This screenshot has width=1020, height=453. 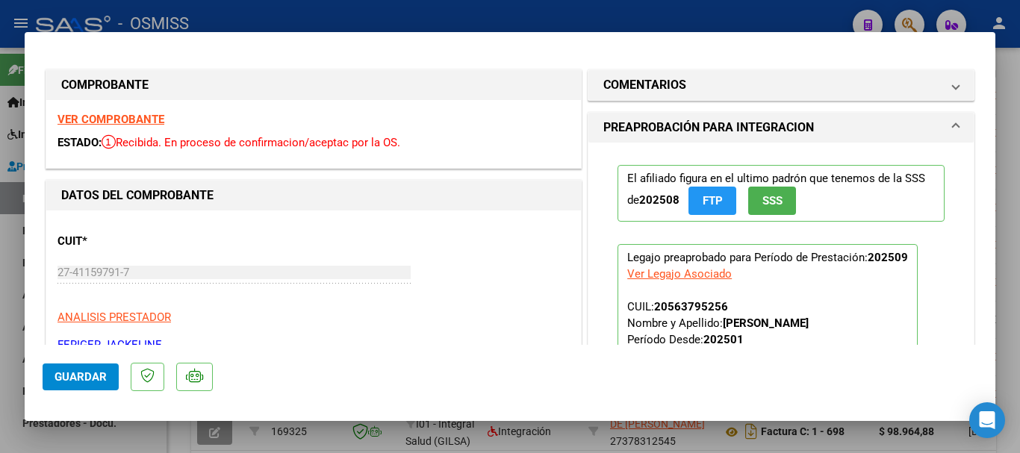 What do you see at coordinates (134, 241) in the screenshot?
I see `p: CUIT` at bounding box center [134, 241].